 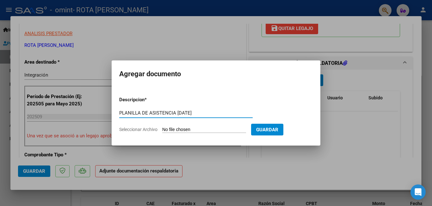 What do you see at coordinates (148, 100) in the screenshot?
I see `p: Descripcion` at bounding box center [148, 100].